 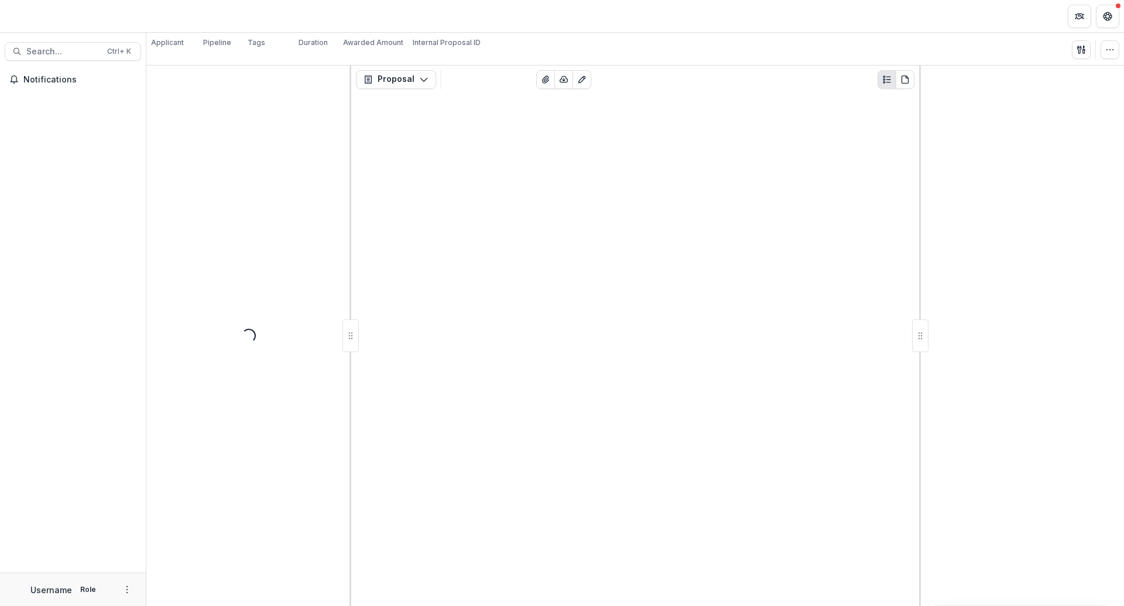 I want to click on button: Notifications, so click(x=73, y=80).